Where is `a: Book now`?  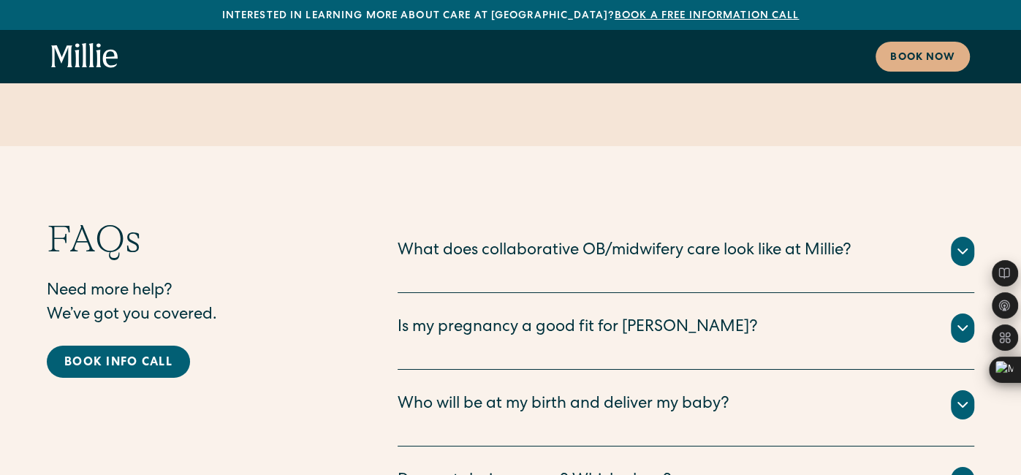 a: Book now is located at coordinates (923, 56).